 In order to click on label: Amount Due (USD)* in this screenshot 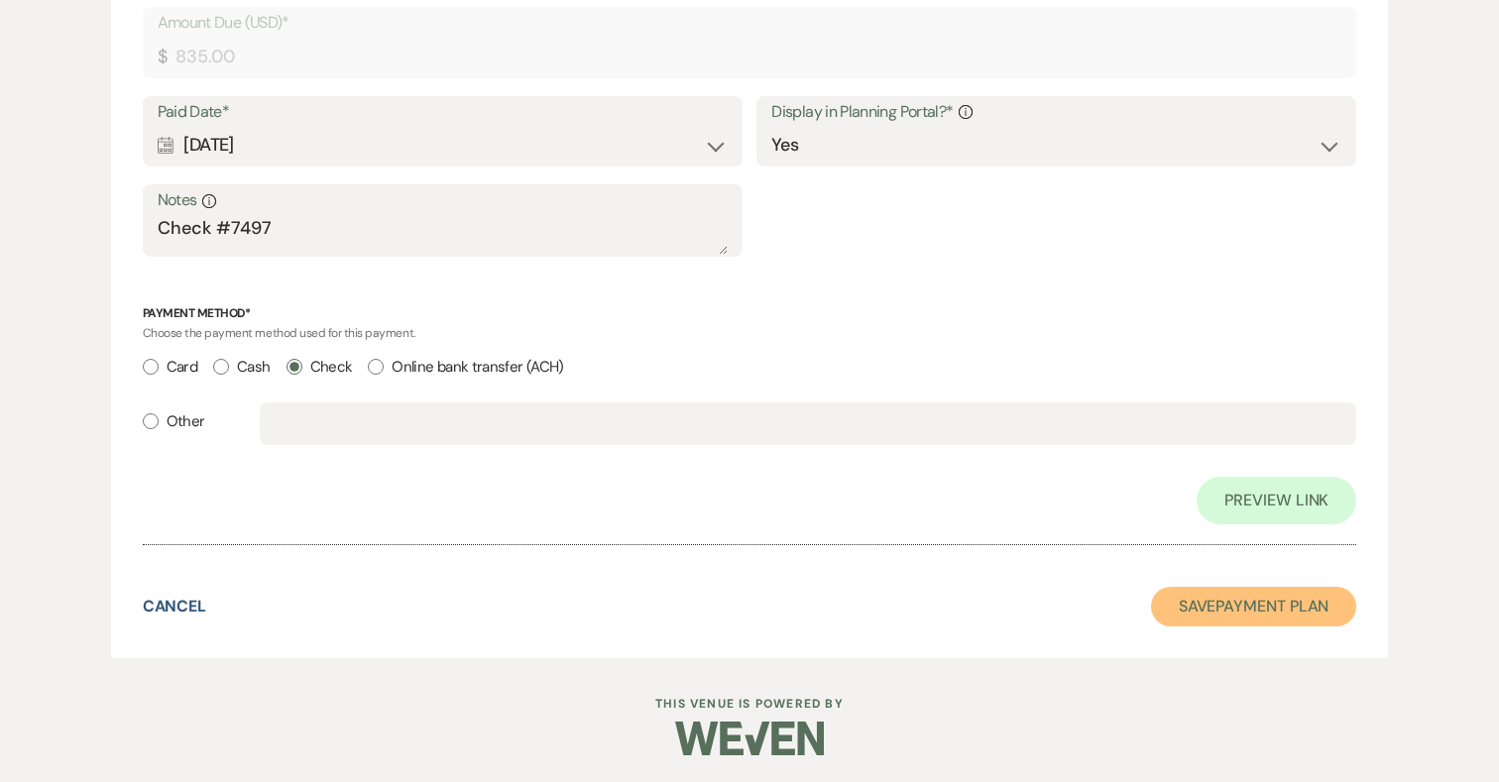, I will do `click(749, 23)`.